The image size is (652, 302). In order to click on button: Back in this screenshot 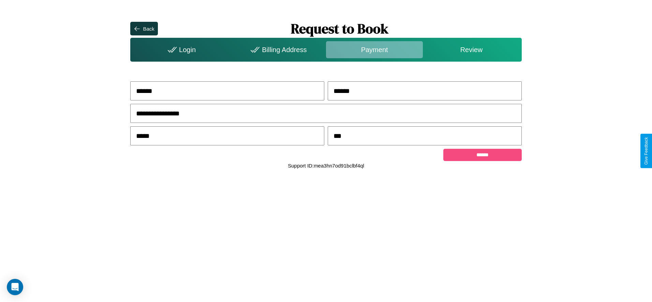, I will do `click(144, 29)`.